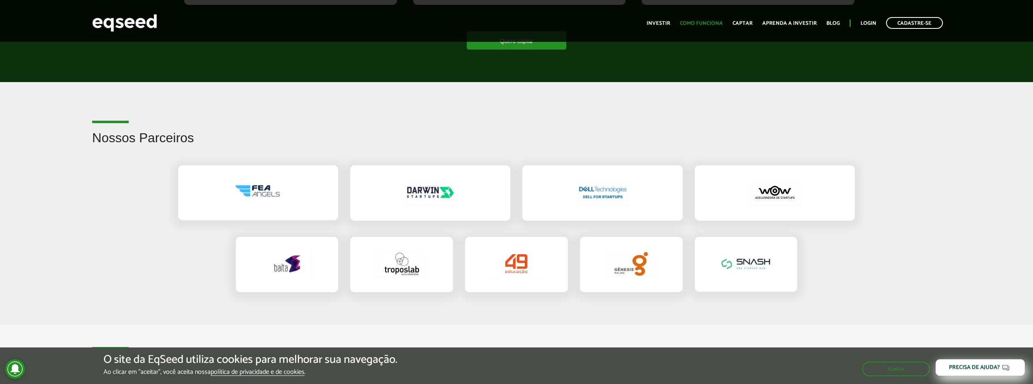 This screenshot has width=1033, height=384. I want to click on img: Parceiro 5, so click(287, 263).